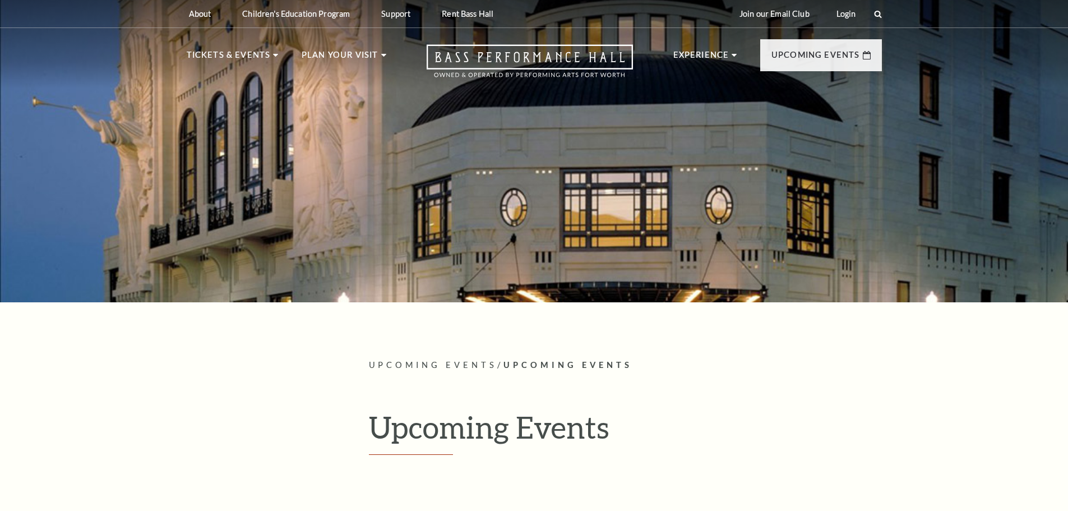 Image resolution: width=1068 pixels, height=511 pixels. What do you see at coordinates (702, 58) in the screenshot?
I see `p: Experience` at bounding box center [702, 58].